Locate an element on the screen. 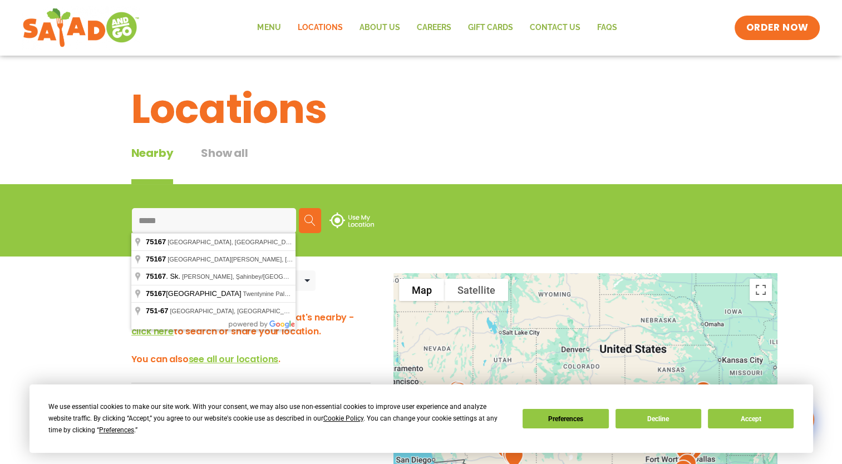 The height and width of the screenshot is (464, 842). button: Show all is located at coordinates (224, 164).